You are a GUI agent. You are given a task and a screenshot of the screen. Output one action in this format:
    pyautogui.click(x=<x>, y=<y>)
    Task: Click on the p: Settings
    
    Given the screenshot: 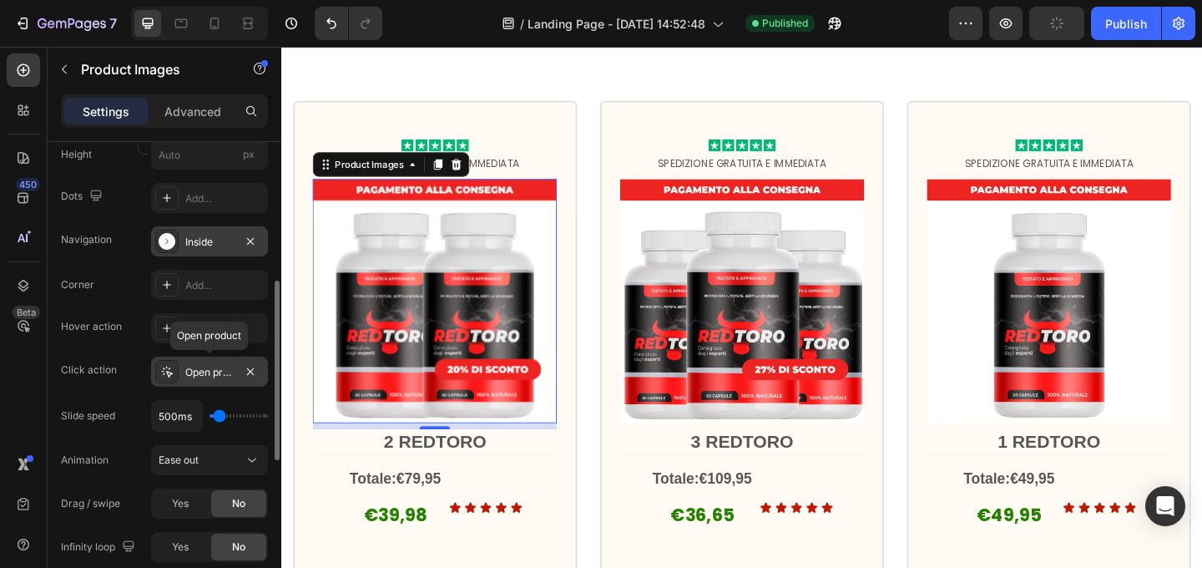 What is the action you would take?
    pyautogui.click(x=106, y=111)
    